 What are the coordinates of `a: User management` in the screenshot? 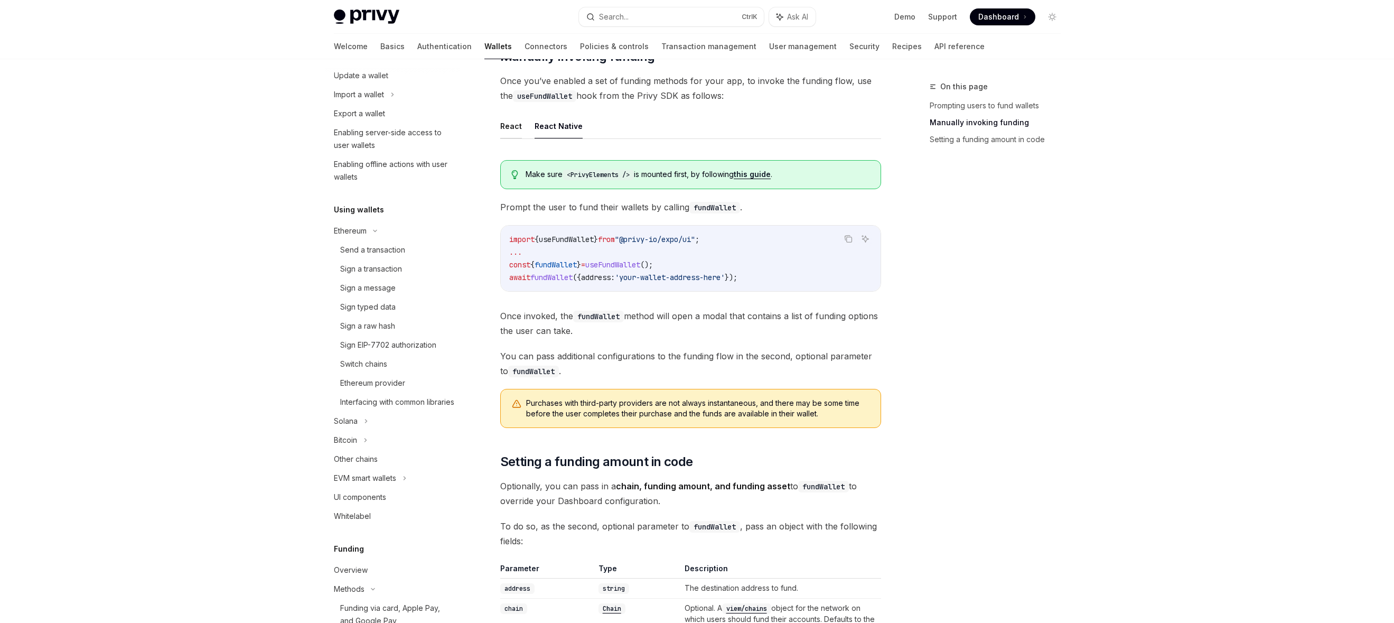 It's located at (803, 46).